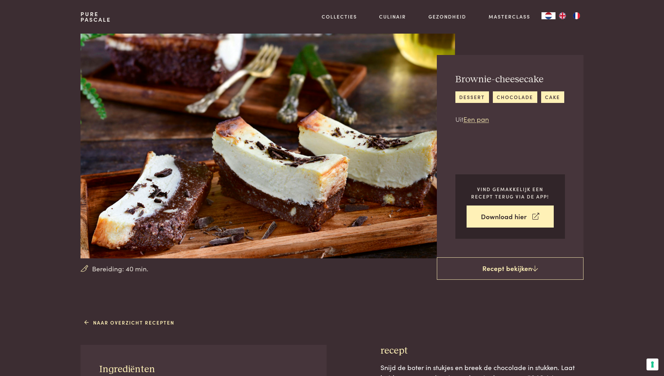  What do you see at coordinates (339, 16) in the screenshot?
I see `a: Collecties` at bounding box center [339, 16].